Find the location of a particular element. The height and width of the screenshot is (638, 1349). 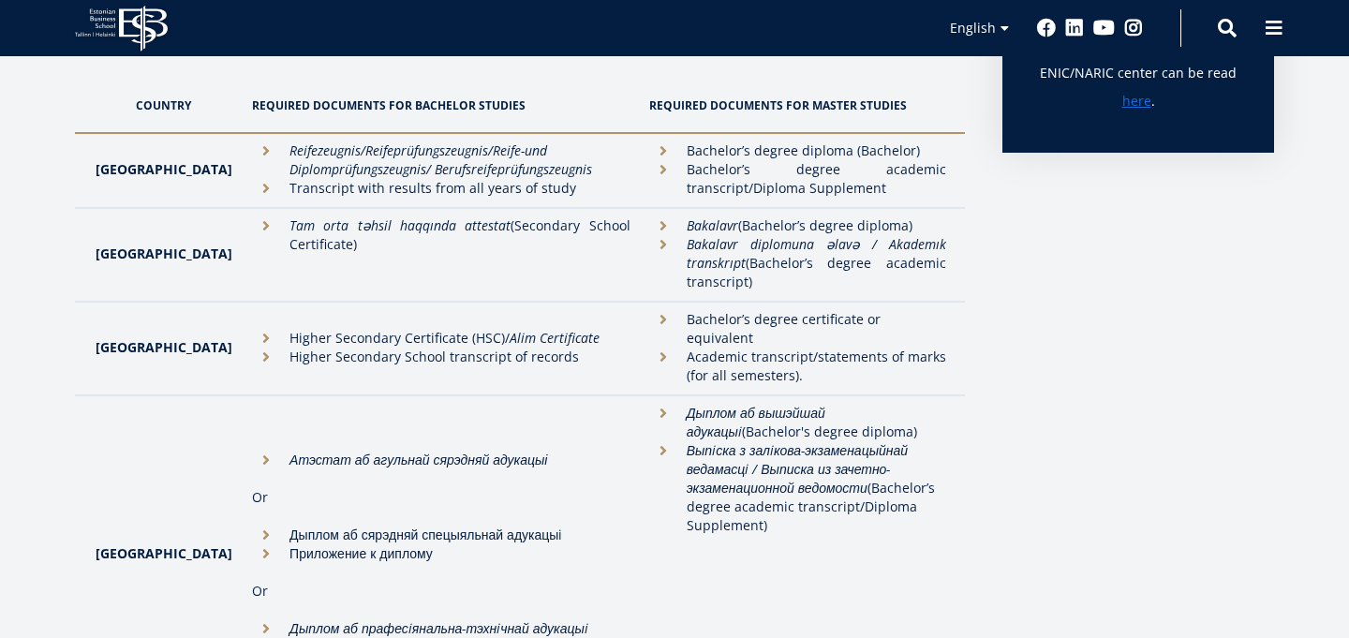

li: (Bachelor's degree diploma) is located at coordinates (797, 423).